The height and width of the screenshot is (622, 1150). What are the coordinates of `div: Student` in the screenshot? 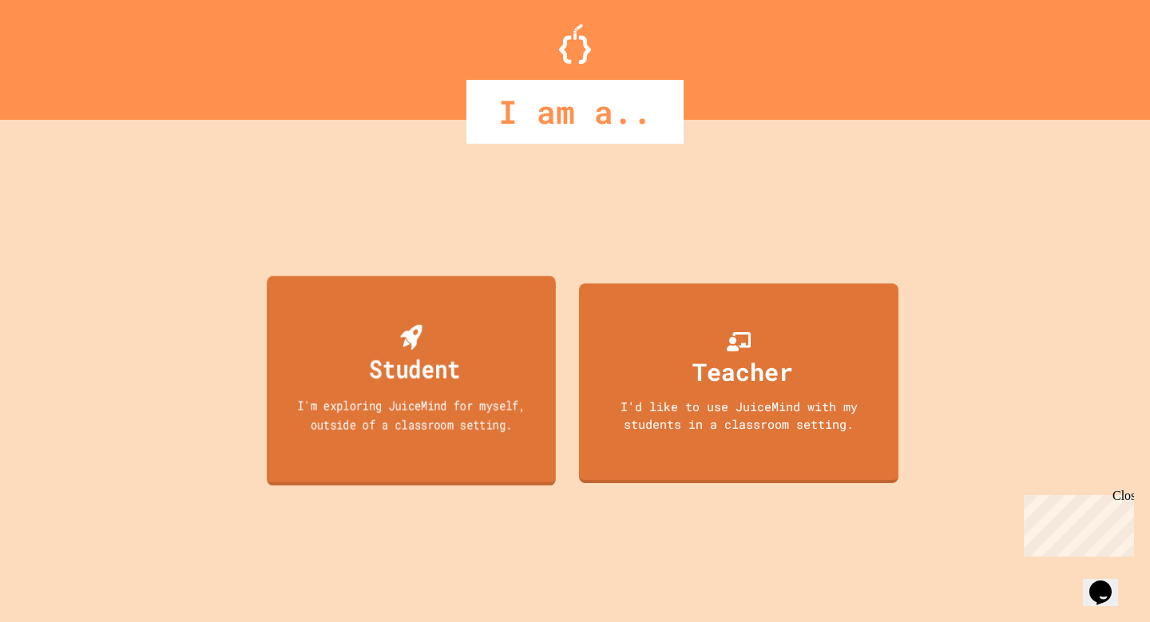 It's located at (415, 368).